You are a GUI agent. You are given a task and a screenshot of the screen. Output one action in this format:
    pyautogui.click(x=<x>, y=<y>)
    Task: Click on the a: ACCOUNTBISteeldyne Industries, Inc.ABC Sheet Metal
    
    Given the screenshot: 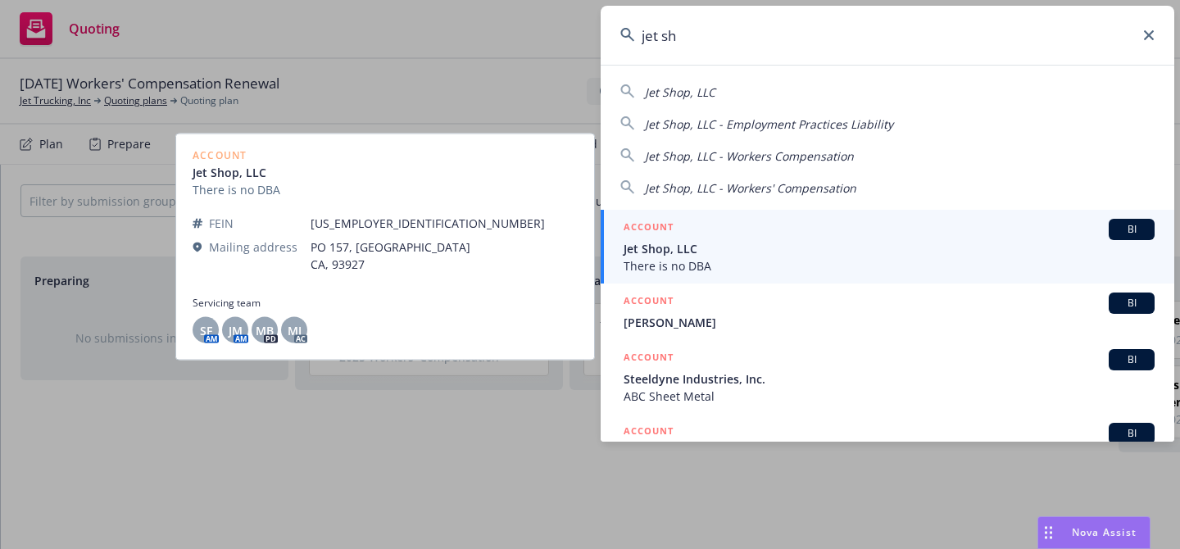 What is the action you would take?
    pyautogui.click(x=888, y=377)
    